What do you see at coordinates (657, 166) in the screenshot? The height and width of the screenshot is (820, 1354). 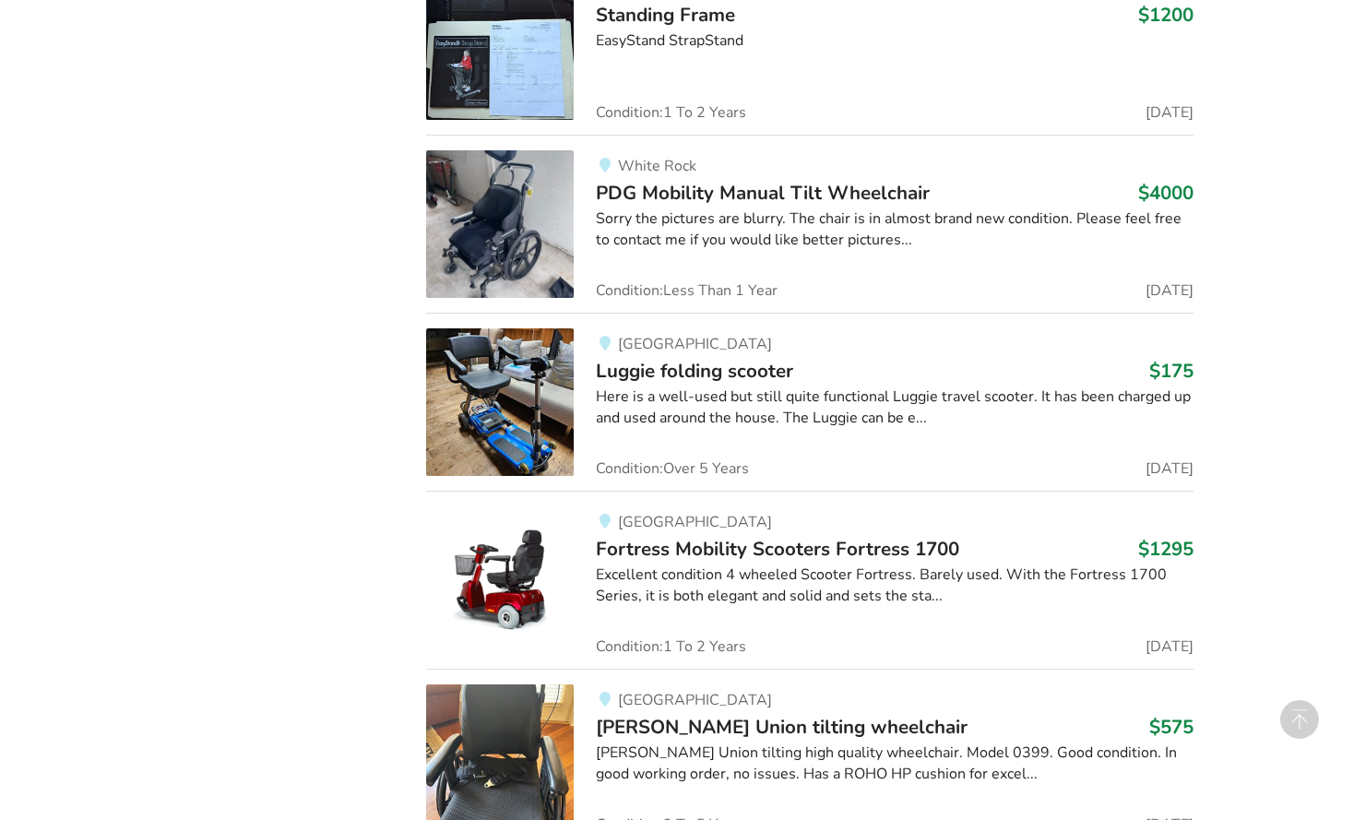 I see `span: White Rock` at bounding box center [657, 166].